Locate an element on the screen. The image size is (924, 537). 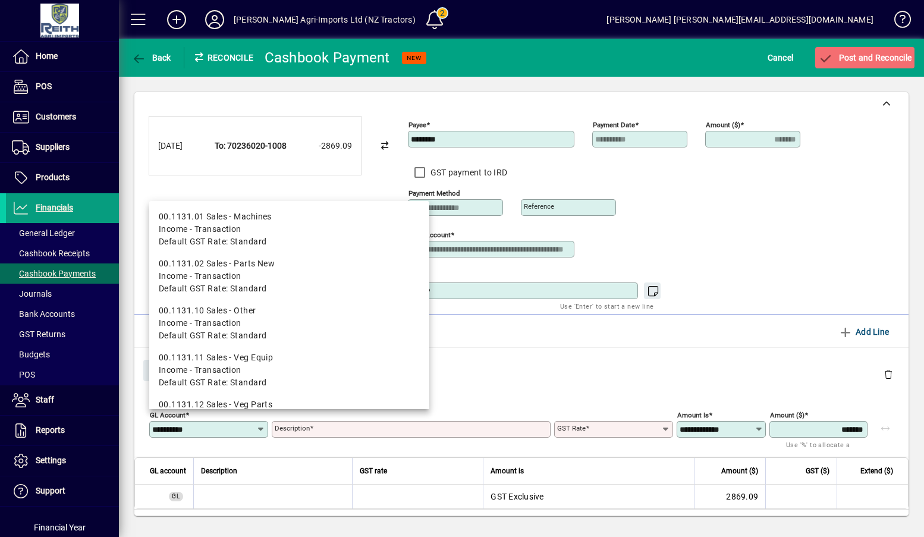
td: GST Exclusive is located at coordinates (588, 496).